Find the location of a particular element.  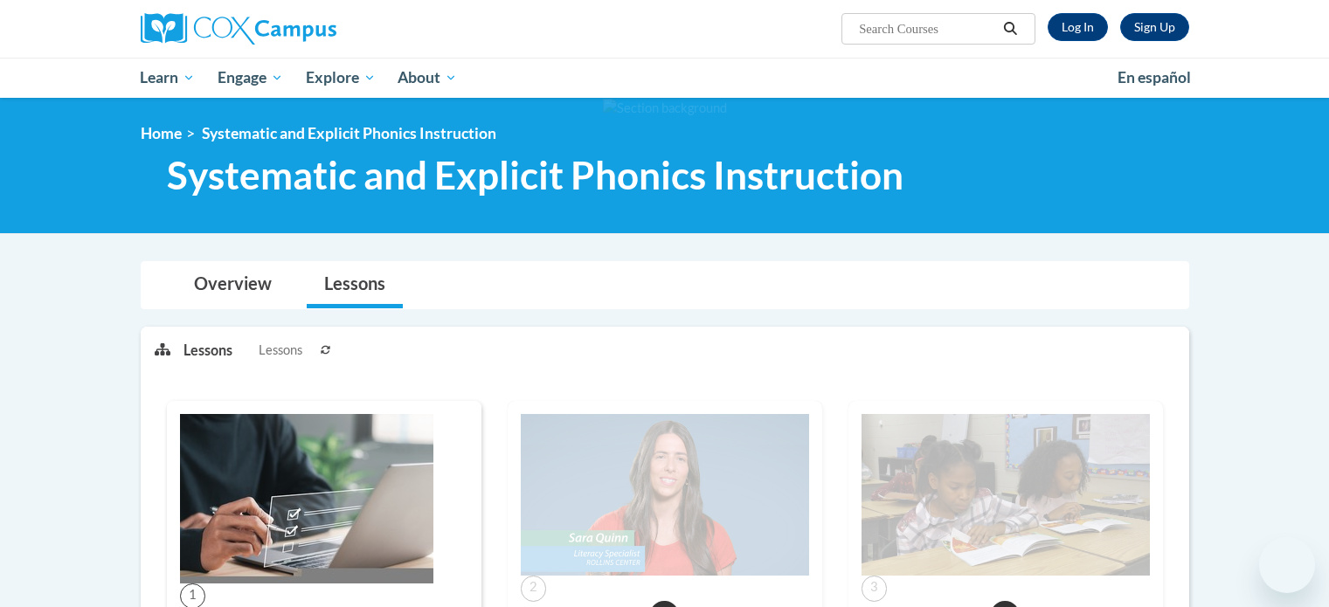

img: Cox Campus is located at coordinates (238, 29).